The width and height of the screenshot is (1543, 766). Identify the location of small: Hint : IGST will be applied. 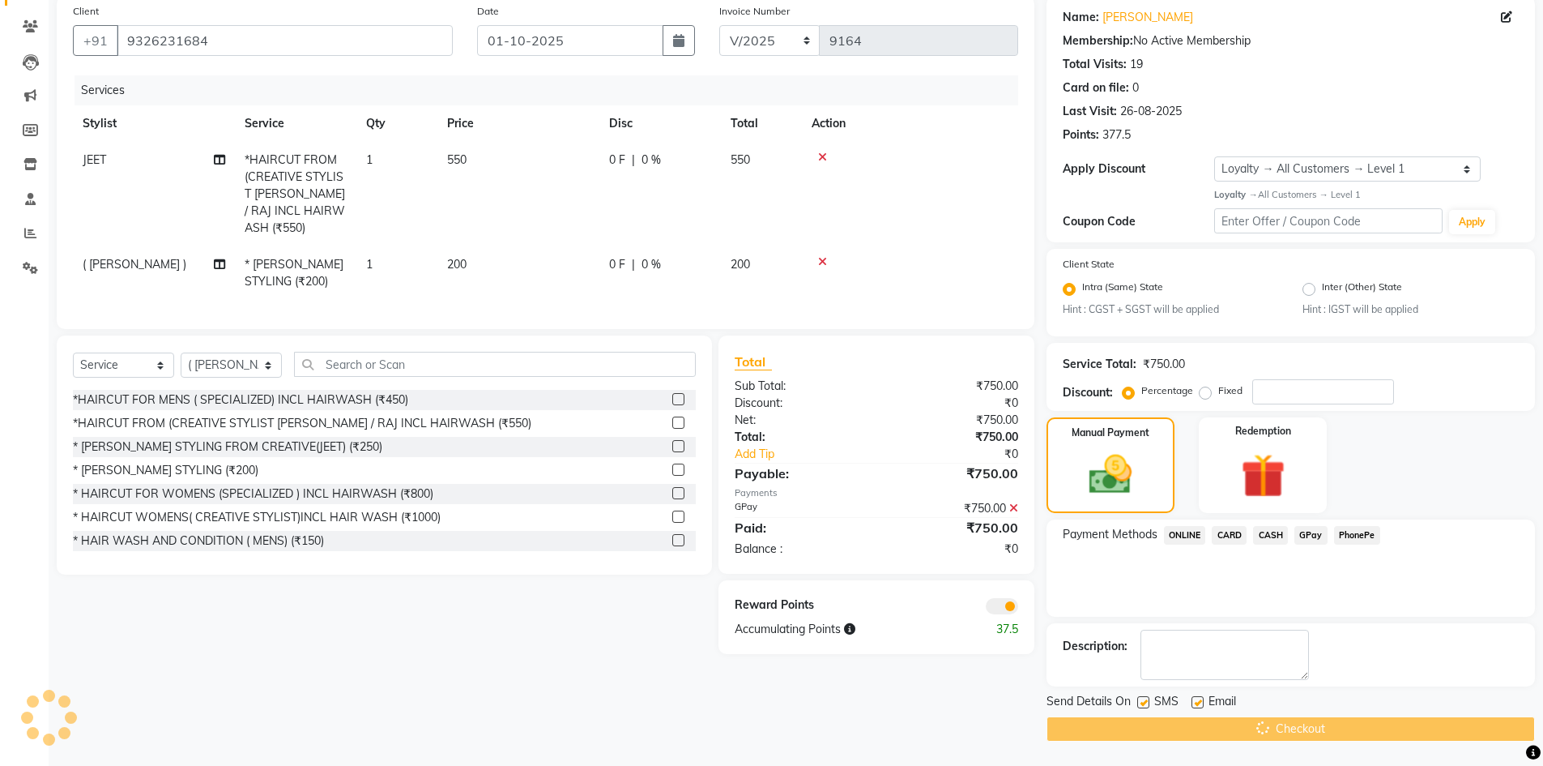
(1410, 309).